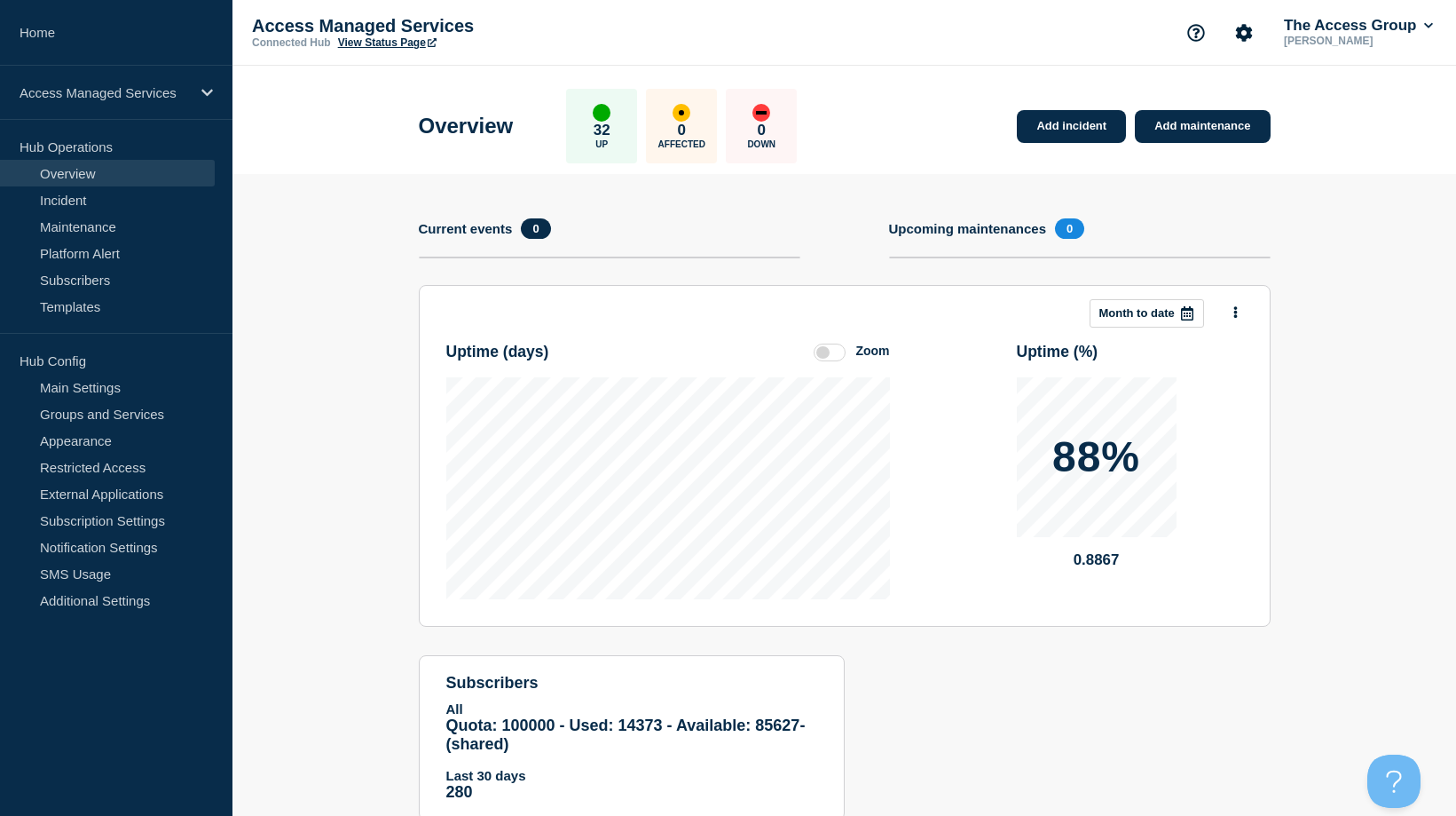 Image resolution: width=1456 pixels, height=816 pixels. Describe the element at coordinates (761, 144) in the screenshot. I see `p: Down` at that location.